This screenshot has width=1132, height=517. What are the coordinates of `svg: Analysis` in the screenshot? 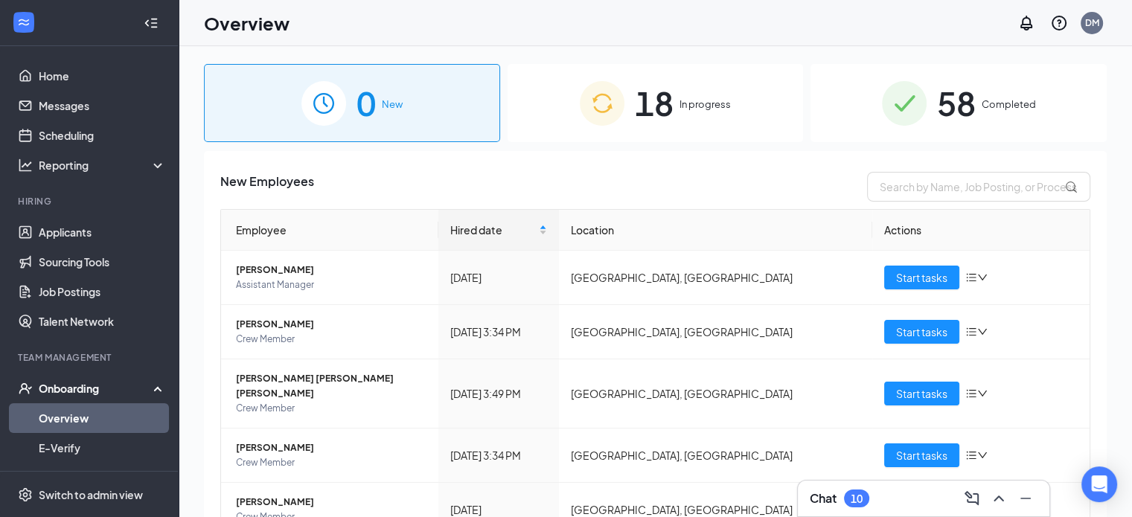 It's located at (25, 165).